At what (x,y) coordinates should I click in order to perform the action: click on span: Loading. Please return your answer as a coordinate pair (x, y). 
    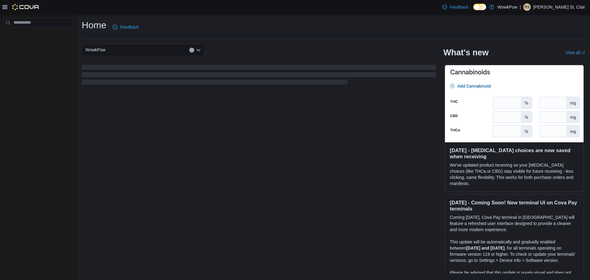
    Looking at the image, I should click on (259, 76).